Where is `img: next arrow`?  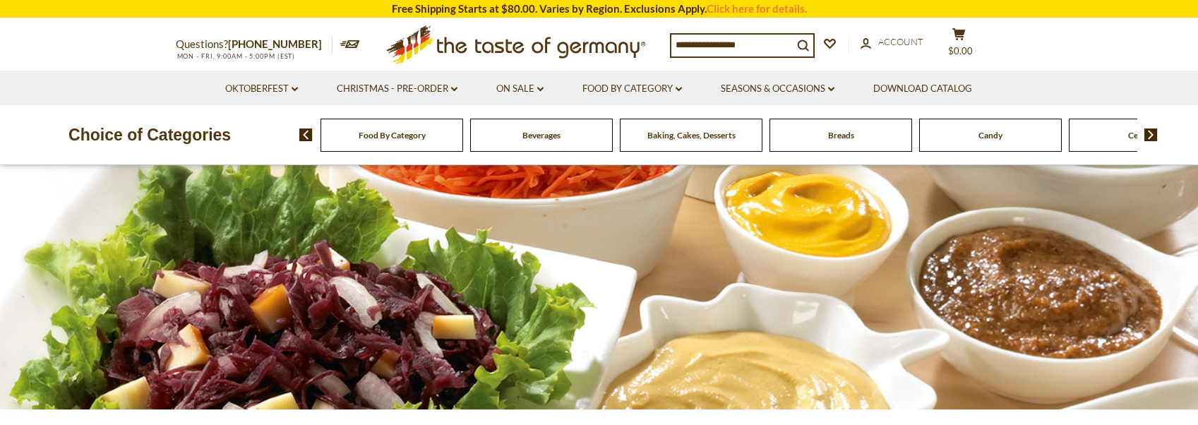
img: next arrow is located at coordinates (1151, 135).